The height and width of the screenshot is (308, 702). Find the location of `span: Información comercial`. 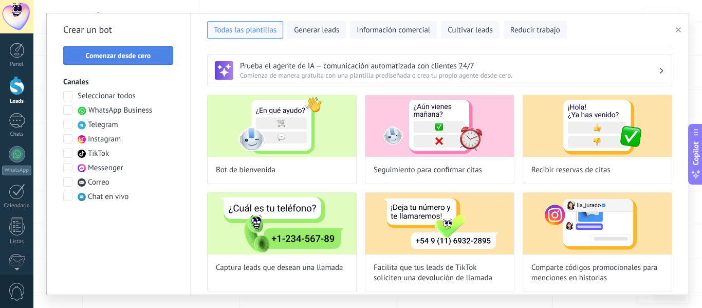

span: Información comercial is located at coordinates (393, 30).